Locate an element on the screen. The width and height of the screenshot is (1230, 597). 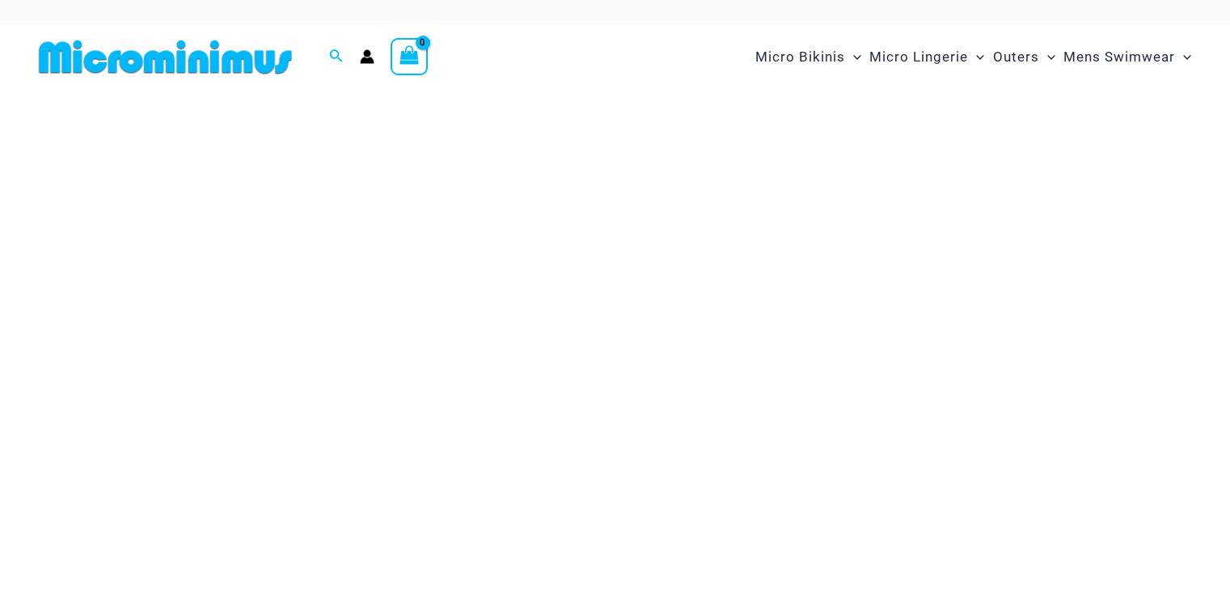
a: Micro BikinisMenu ToggleMenu Toggle is located at coordinates (808, 57).